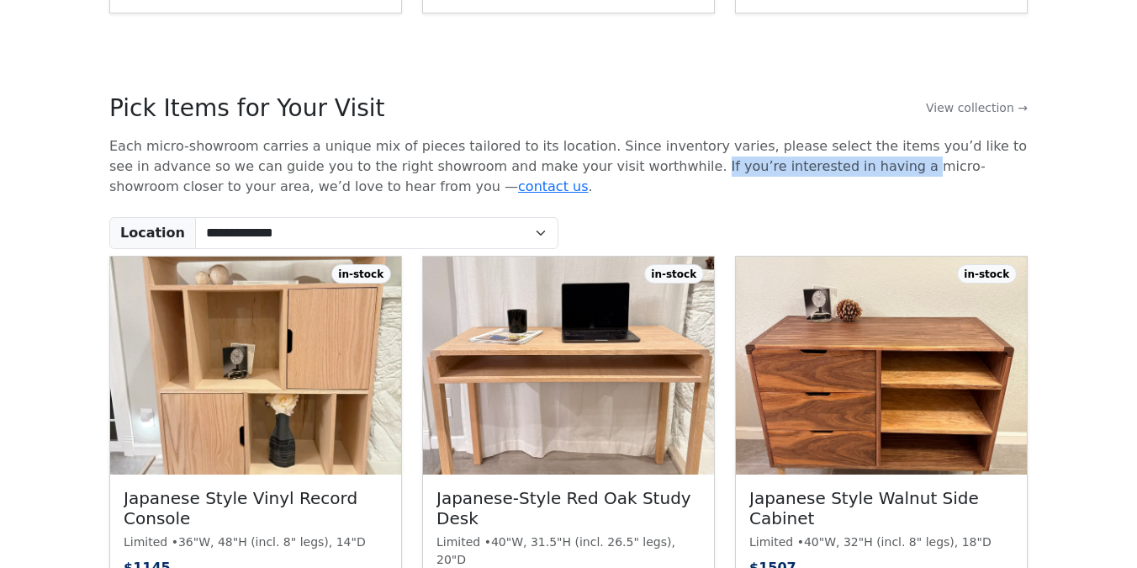 This screenshot has width=1137, height=568. I want to click on img: Japanese Style Walnut Side Cabinet, so click(882, 366).